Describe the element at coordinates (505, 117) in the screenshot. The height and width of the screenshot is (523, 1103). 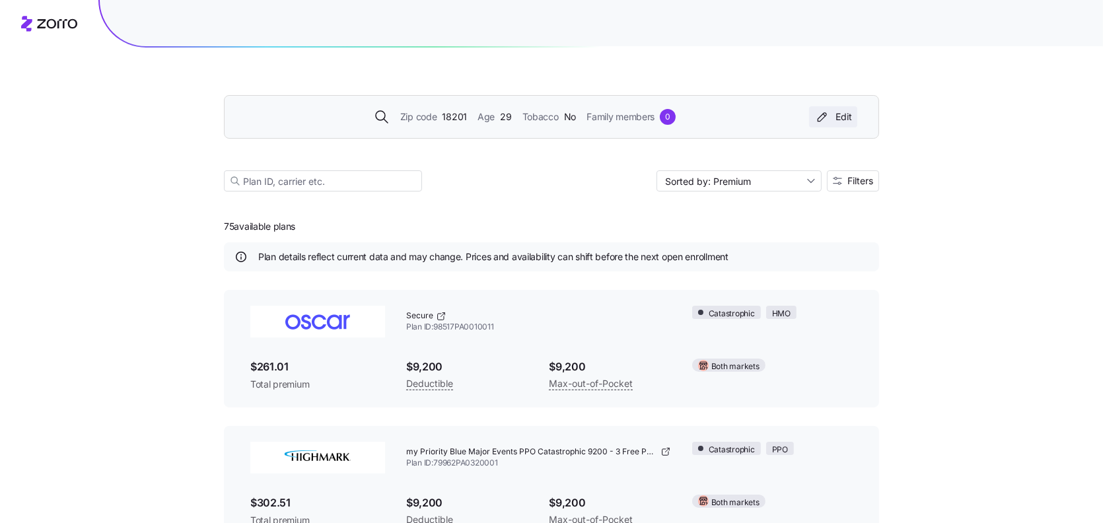
I see `span: 29` at that location.